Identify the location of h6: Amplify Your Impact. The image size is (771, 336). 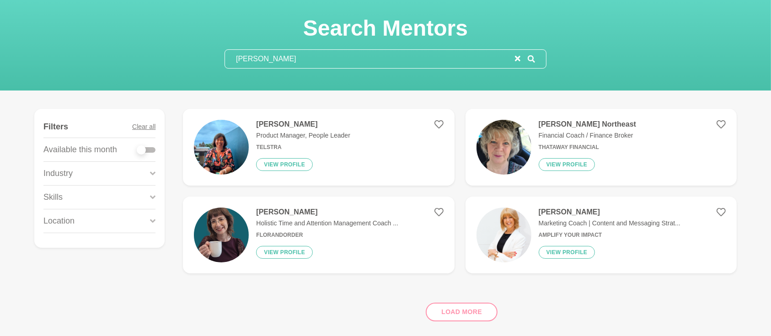
(610, 235).